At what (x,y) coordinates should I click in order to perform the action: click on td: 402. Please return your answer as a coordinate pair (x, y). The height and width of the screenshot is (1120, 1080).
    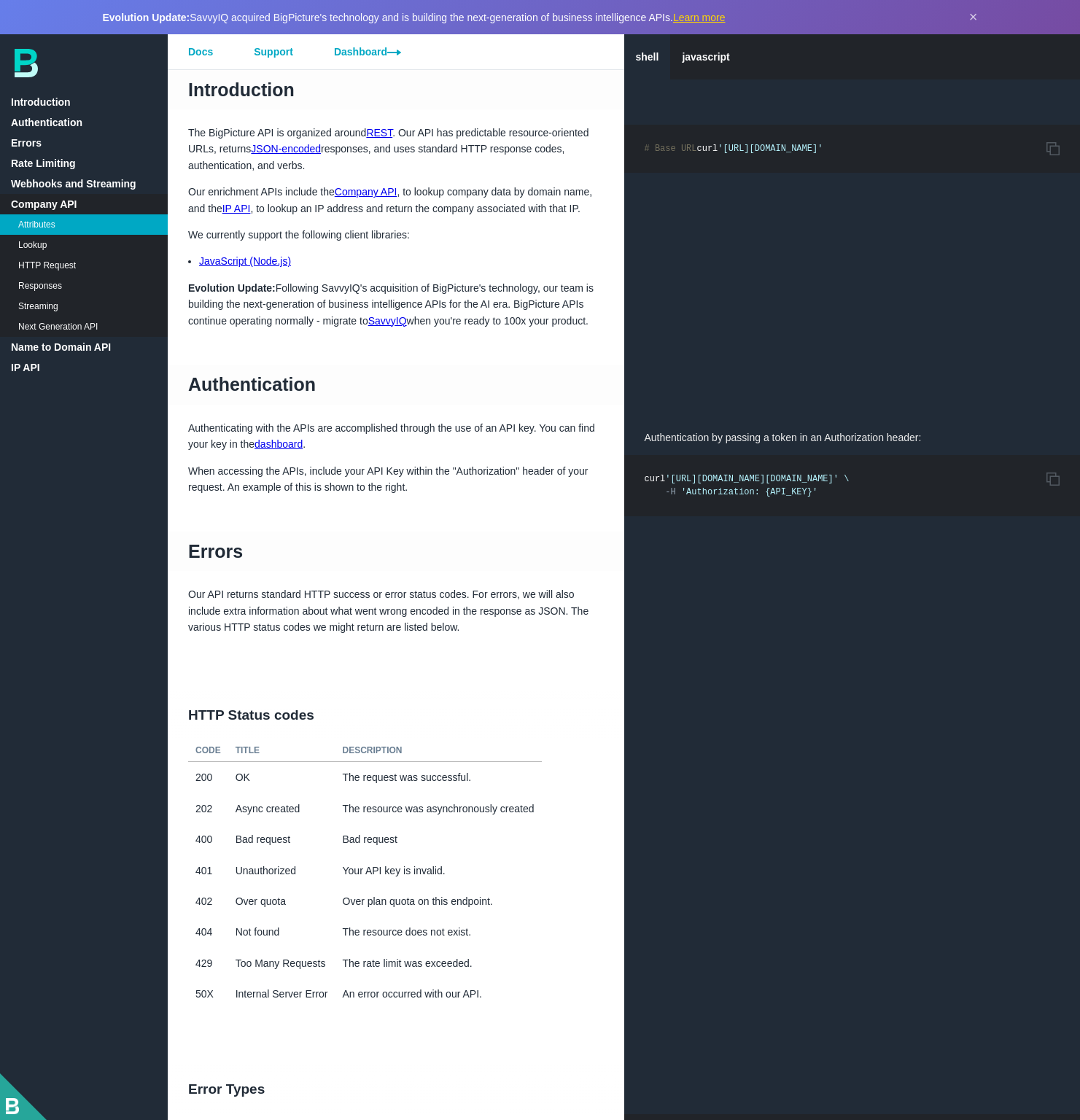
    Looking at the image, I should click on (208, 902).